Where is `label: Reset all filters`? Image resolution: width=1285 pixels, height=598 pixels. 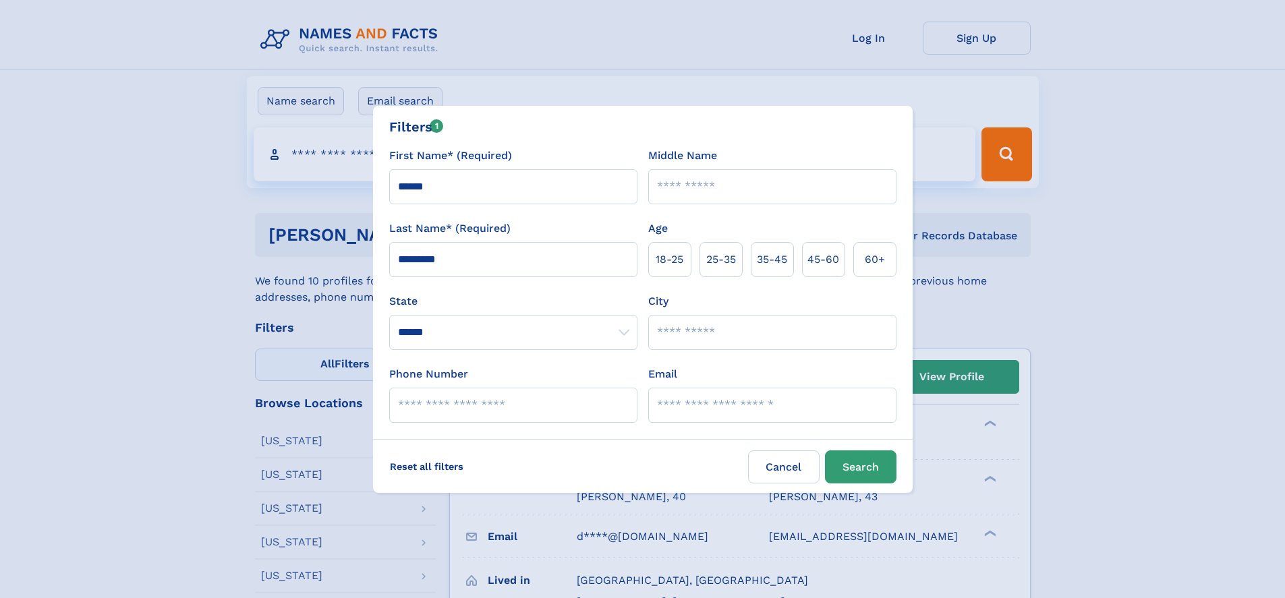
label: Reset all filters is located at coordinates (426, 467).